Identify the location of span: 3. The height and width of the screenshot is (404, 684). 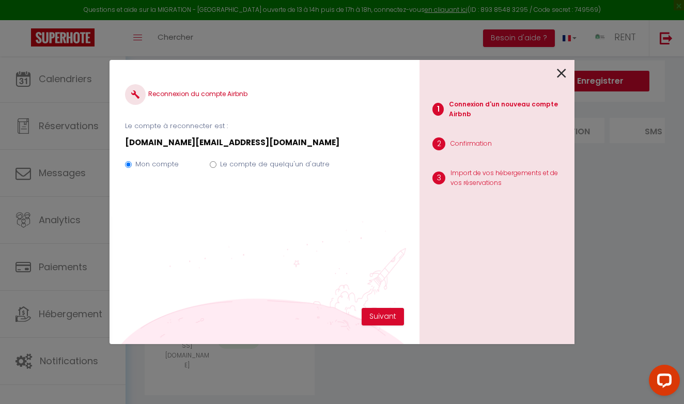
(439, 178).